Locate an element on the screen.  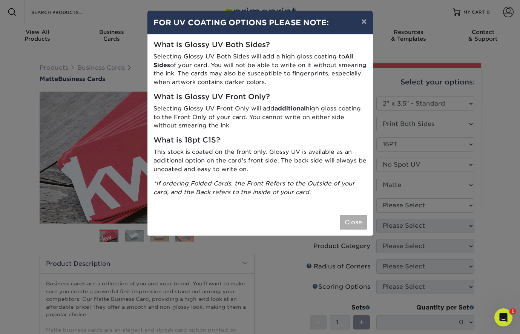
h4: FOR UV COATING OPTIONS PLEASE NOTE: is located at coordinates (260, 23).